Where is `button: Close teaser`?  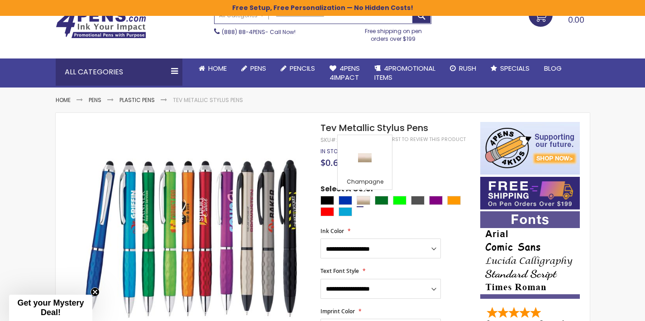 button: Close teaser is located at coordinates (95, 292).